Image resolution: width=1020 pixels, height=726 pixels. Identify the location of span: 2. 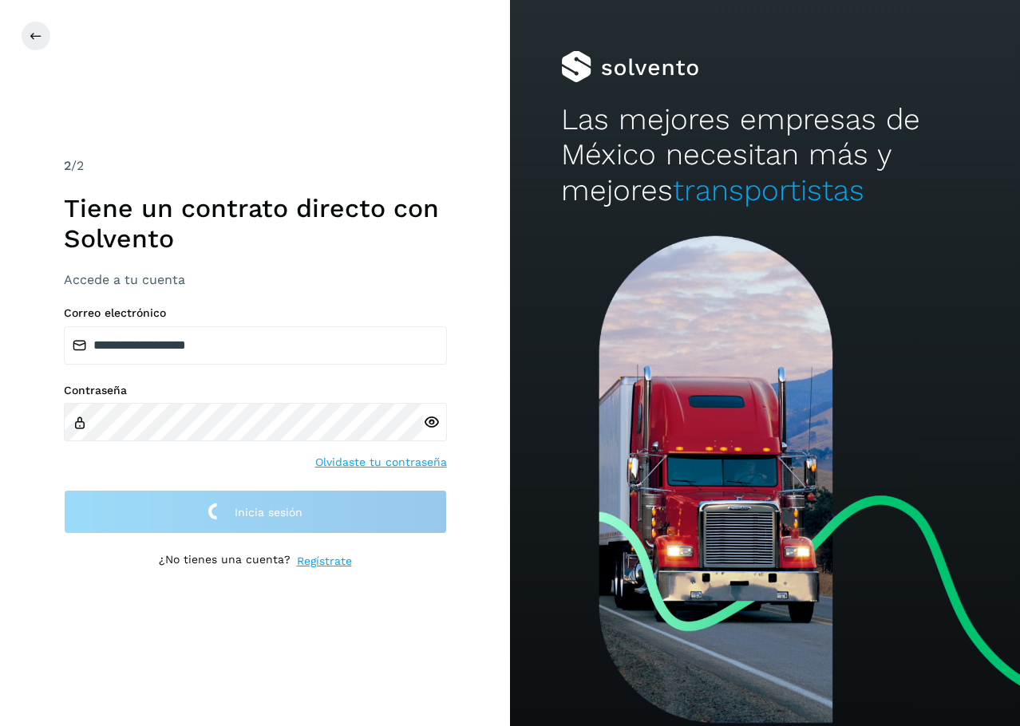
(67, 165).